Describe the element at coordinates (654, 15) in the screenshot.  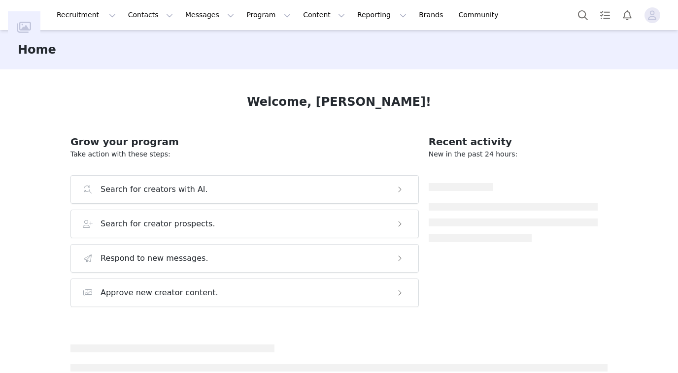
I see `button: Profile` at that location.